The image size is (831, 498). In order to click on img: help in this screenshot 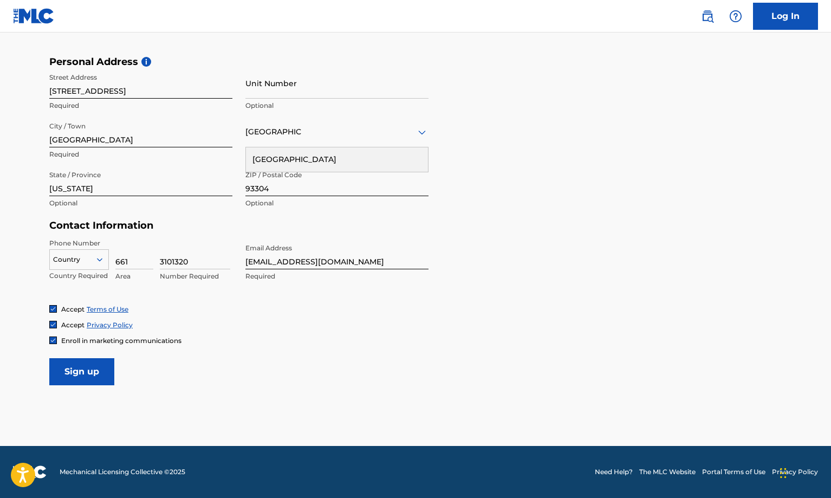, I will do `click(736, 16)`.